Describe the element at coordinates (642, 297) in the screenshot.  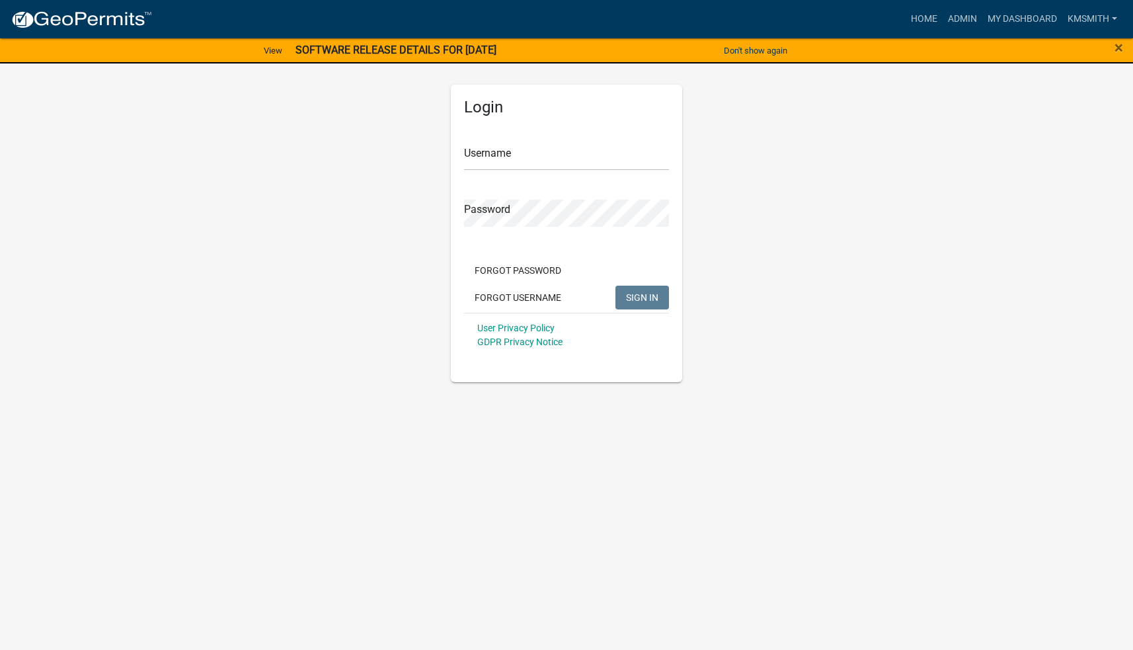
I see `button: SIGN IN` at that location.